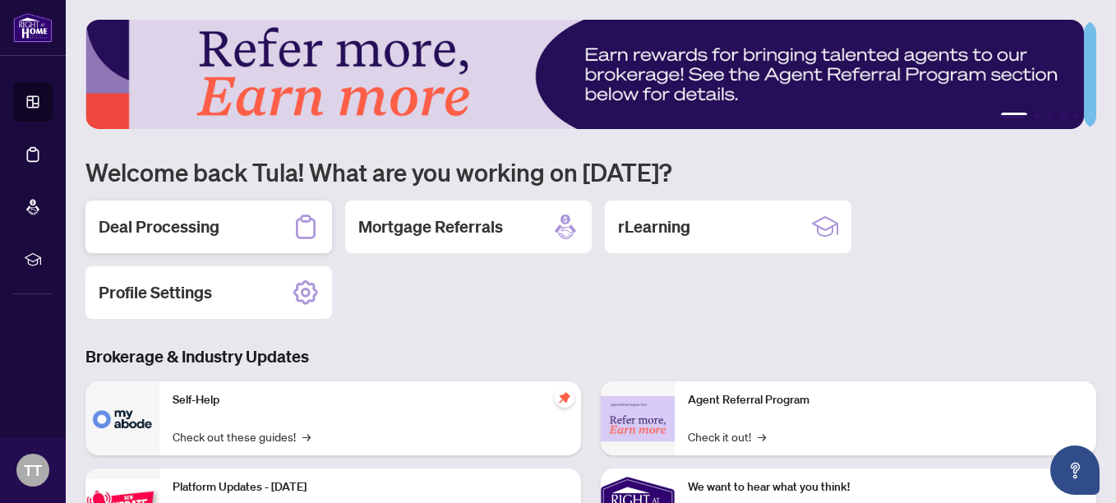  Describe the element at coordinates (591, 357) in the screenshot. I see `h3: Brokerage & Industry Updates` at that location.